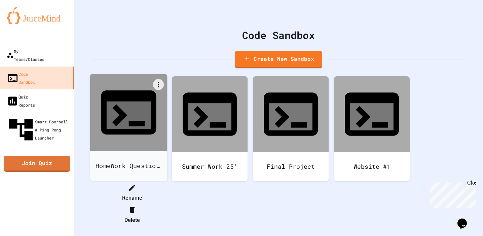 The image size is (483, 236). I want to click on a: Summer Work 25', so click(209, 129).